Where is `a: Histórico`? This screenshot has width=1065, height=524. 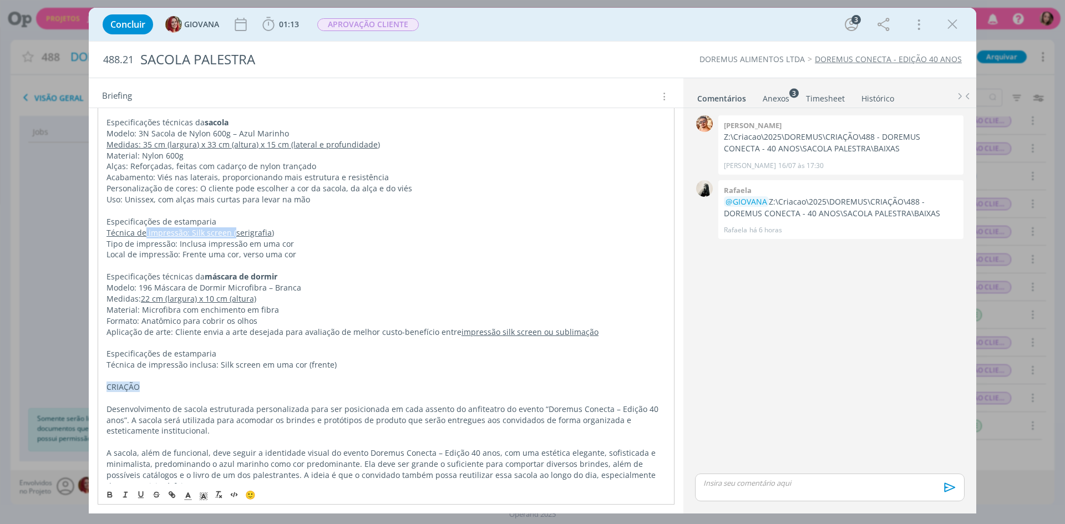 a: Histórico is located at coordinates (877, 96).